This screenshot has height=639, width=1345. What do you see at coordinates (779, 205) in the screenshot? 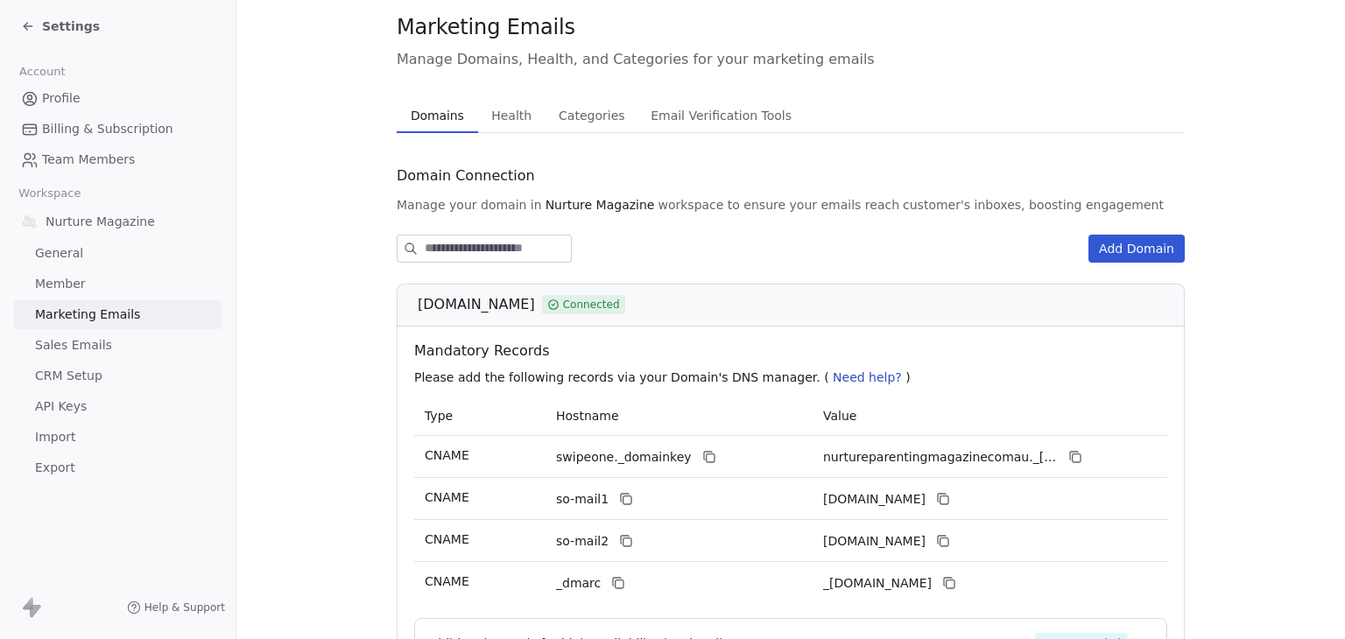
I see `span: workspace to ensure your emails reach` at bounding box center [779, 205].